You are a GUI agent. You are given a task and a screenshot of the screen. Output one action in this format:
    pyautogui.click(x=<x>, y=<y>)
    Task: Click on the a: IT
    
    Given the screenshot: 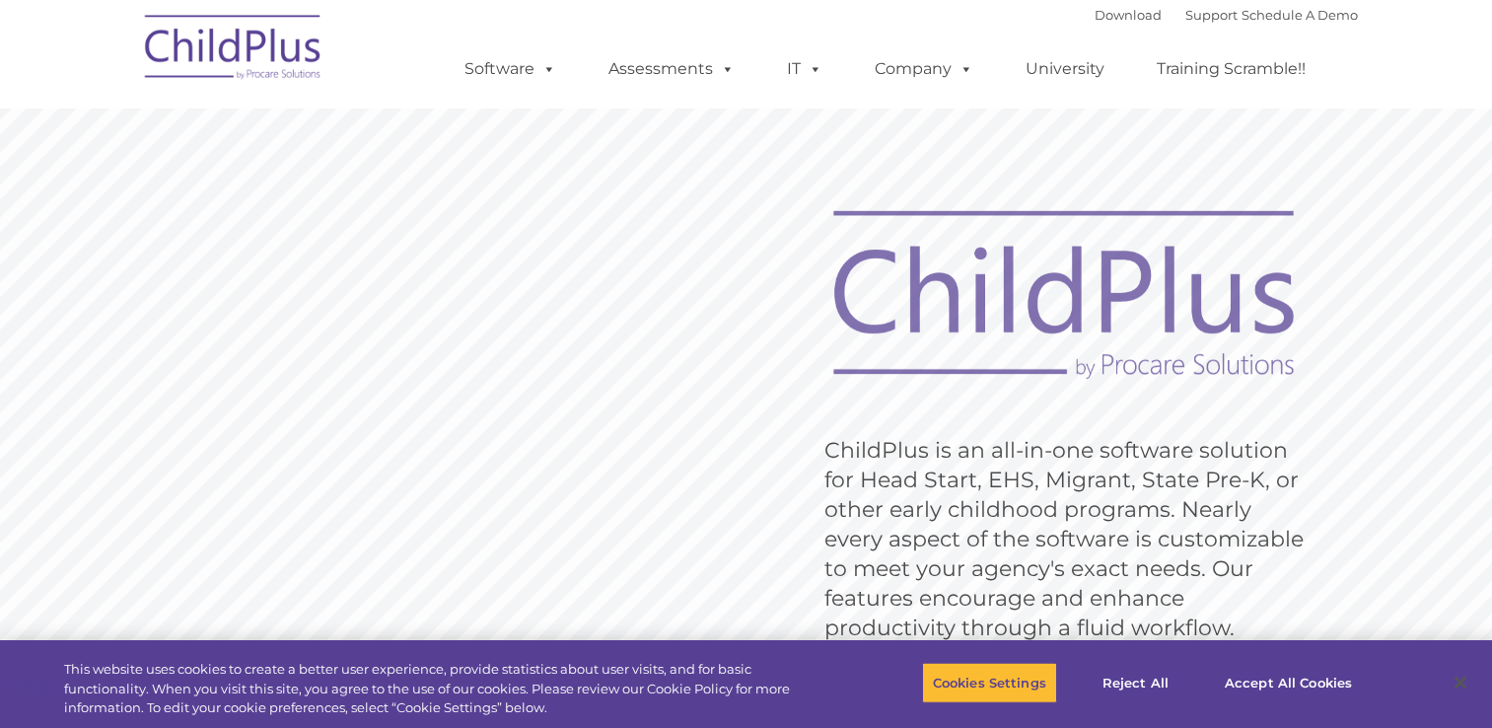 What is the action you would take?
    pyautogui.click(x=804, y=69)
    